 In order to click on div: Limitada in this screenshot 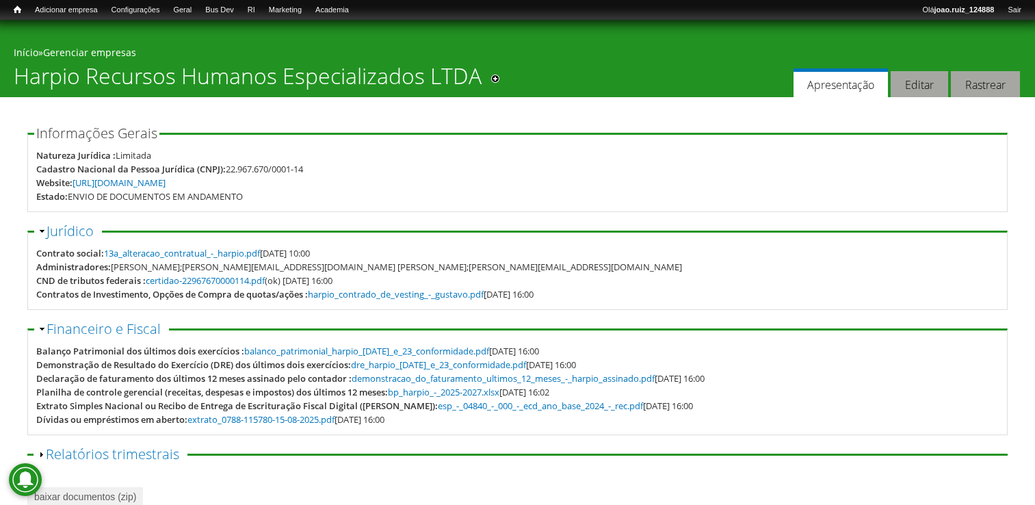, I will do `click(133, 155)`.